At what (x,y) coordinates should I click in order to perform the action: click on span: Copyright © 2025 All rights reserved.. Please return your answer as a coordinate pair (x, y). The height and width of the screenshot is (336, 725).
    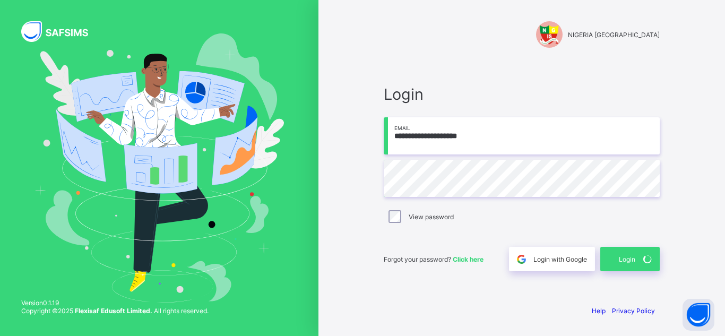
    Looking at the image, I should click on (115, 310).